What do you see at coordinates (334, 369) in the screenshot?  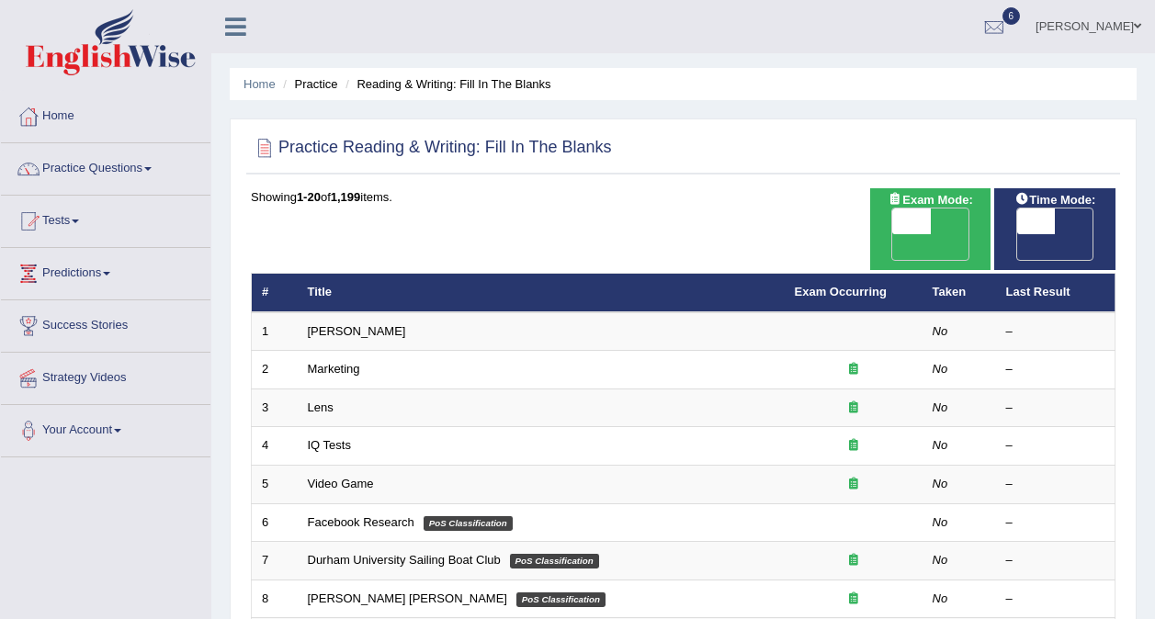 I see `a: Marketing` at bounding box center [334, 369].